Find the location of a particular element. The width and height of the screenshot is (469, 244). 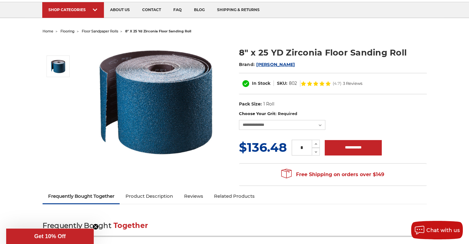

a: about us is located at coordinates (120, 10).